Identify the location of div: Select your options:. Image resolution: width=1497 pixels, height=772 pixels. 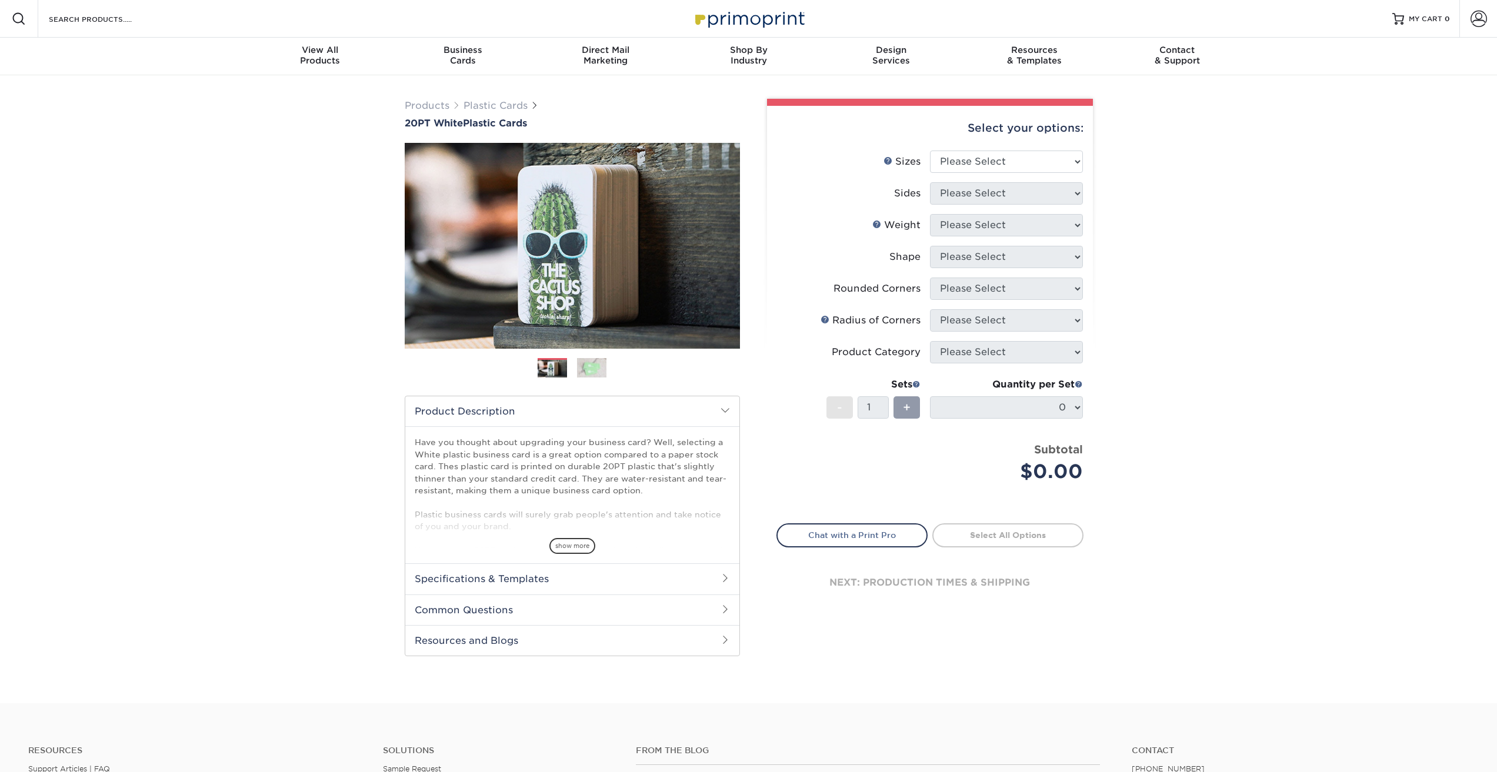
(930, 128).